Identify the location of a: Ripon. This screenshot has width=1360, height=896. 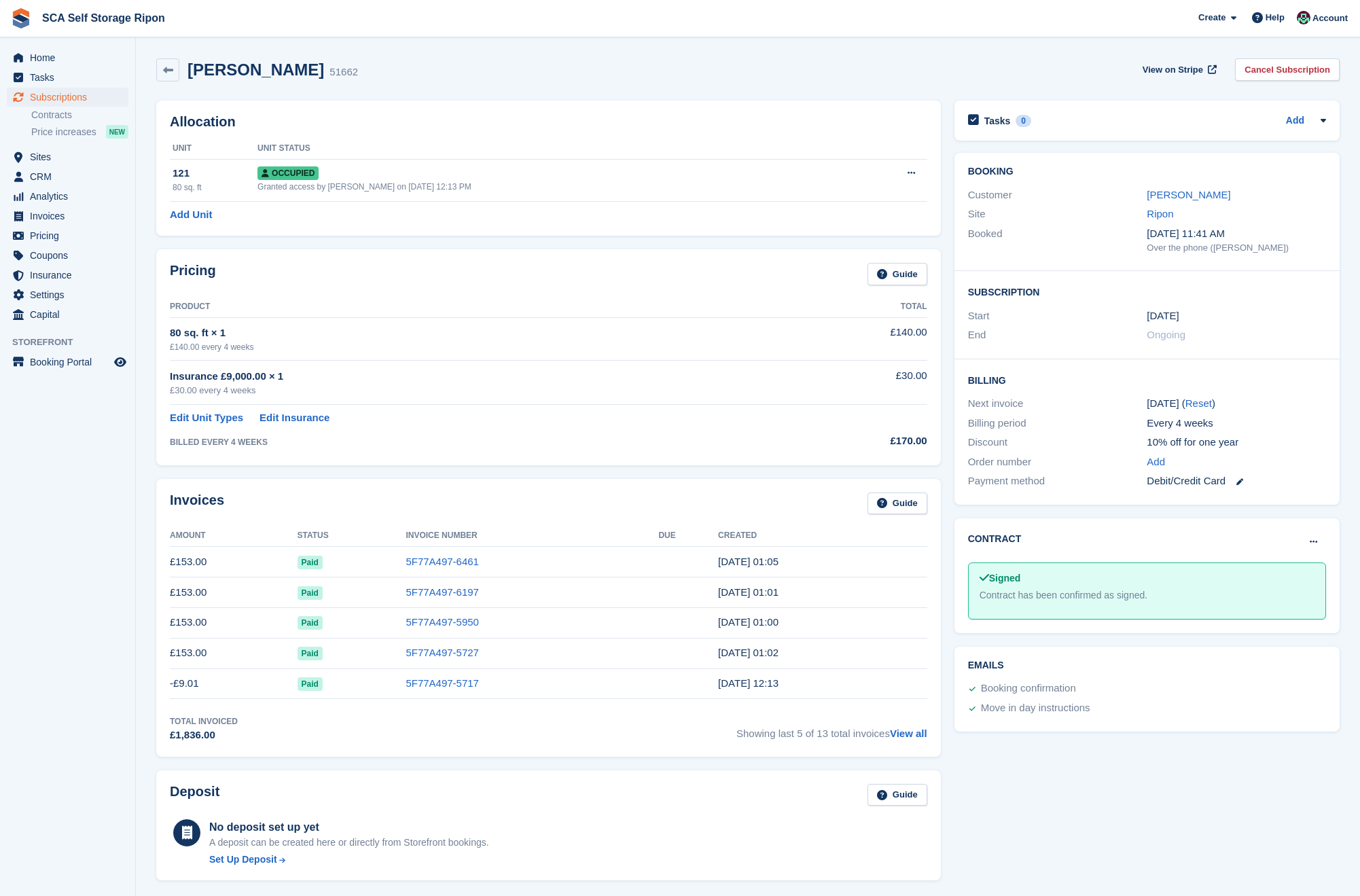
(1160, 213).